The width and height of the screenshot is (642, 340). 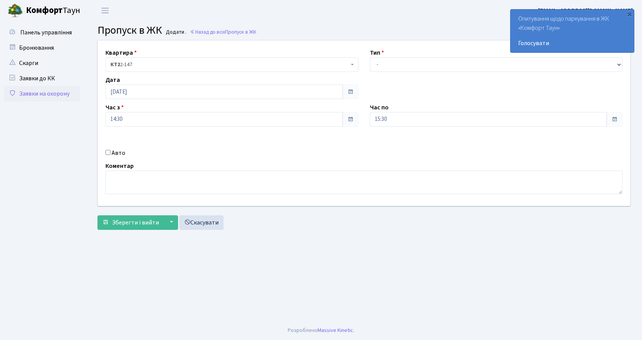 I want to click on label: Час з, so click(x=115, y=107).